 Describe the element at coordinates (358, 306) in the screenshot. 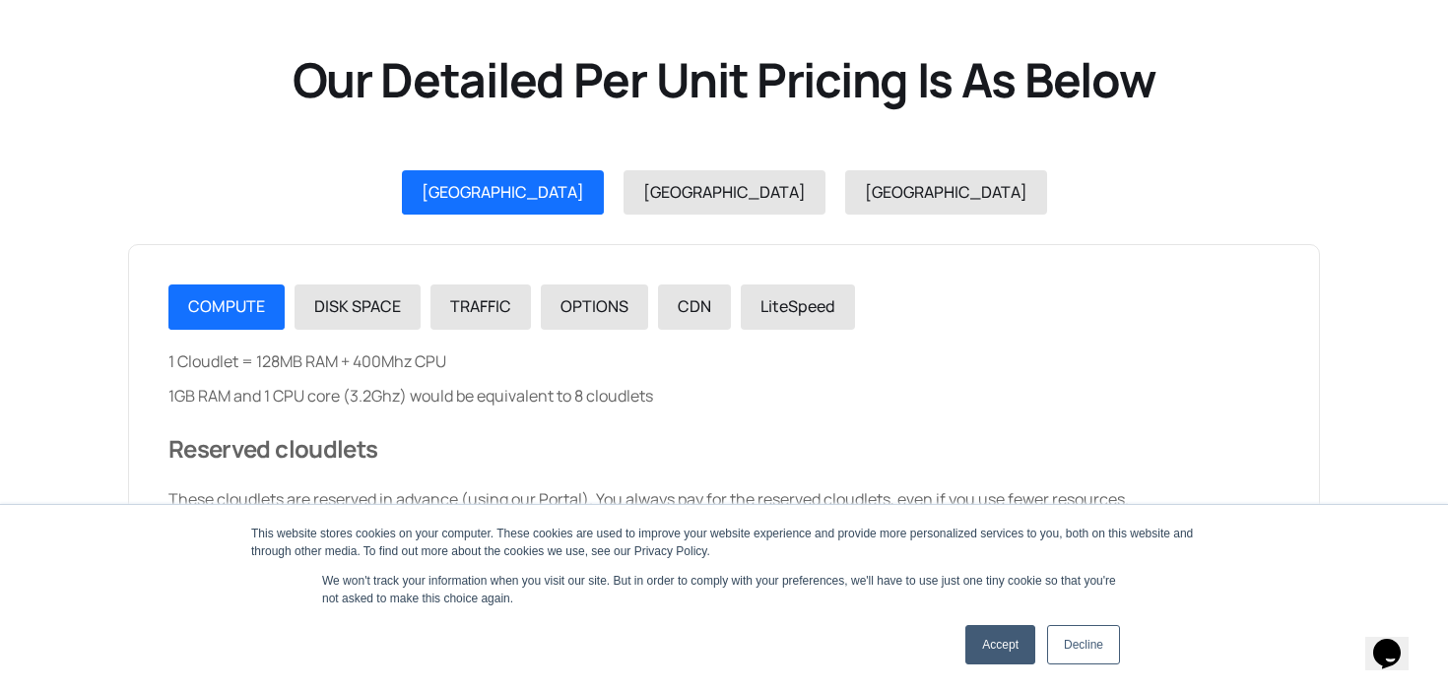

I see `span: DISK SPACE` at that location.